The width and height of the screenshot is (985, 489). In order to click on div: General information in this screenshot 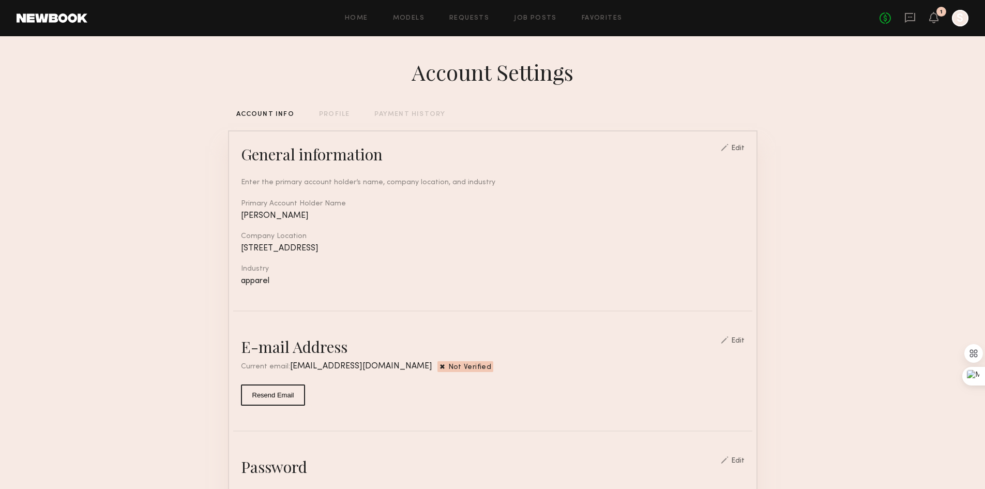, I will do `click(312, 154)`.